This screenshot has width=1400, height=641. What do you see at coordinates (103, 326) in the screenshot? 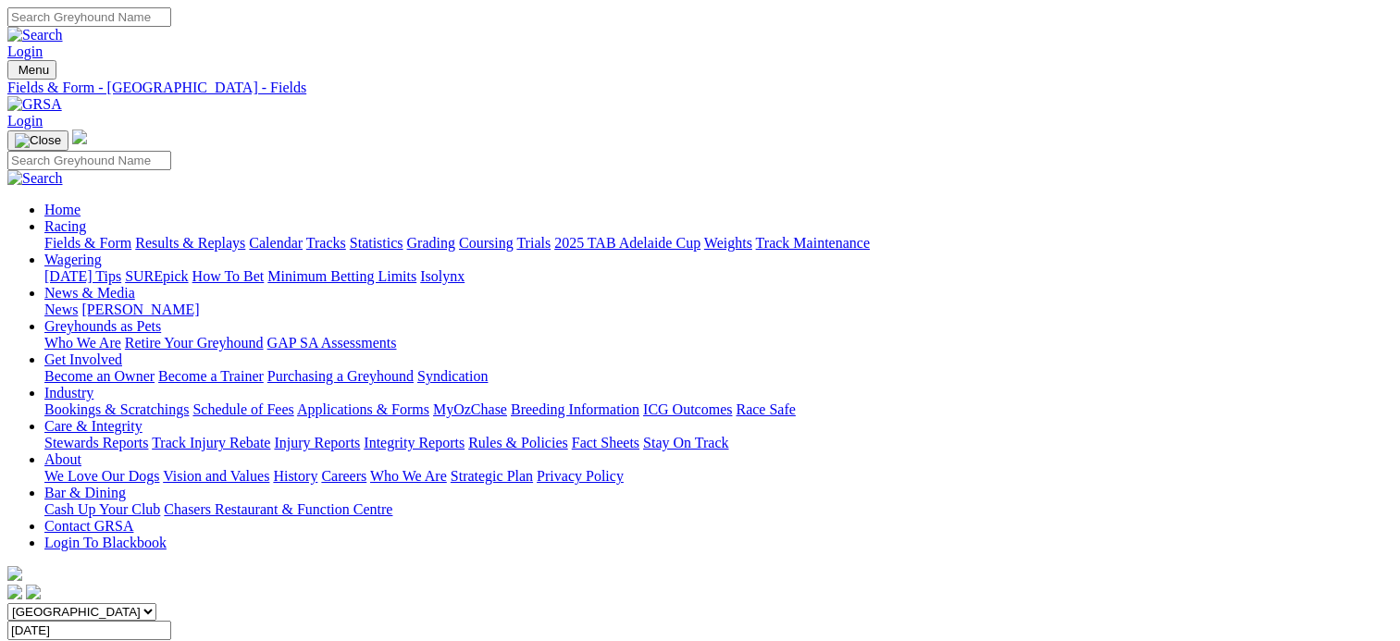
I see `a: Greyhounds as Pets` at bounding box center [103, 326].